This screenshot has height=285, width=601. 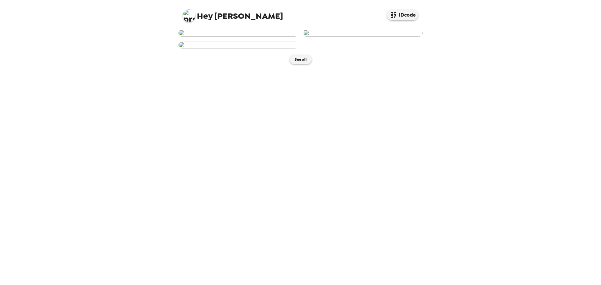 I want to click on img: user-274310, so click(x=363, y=33).